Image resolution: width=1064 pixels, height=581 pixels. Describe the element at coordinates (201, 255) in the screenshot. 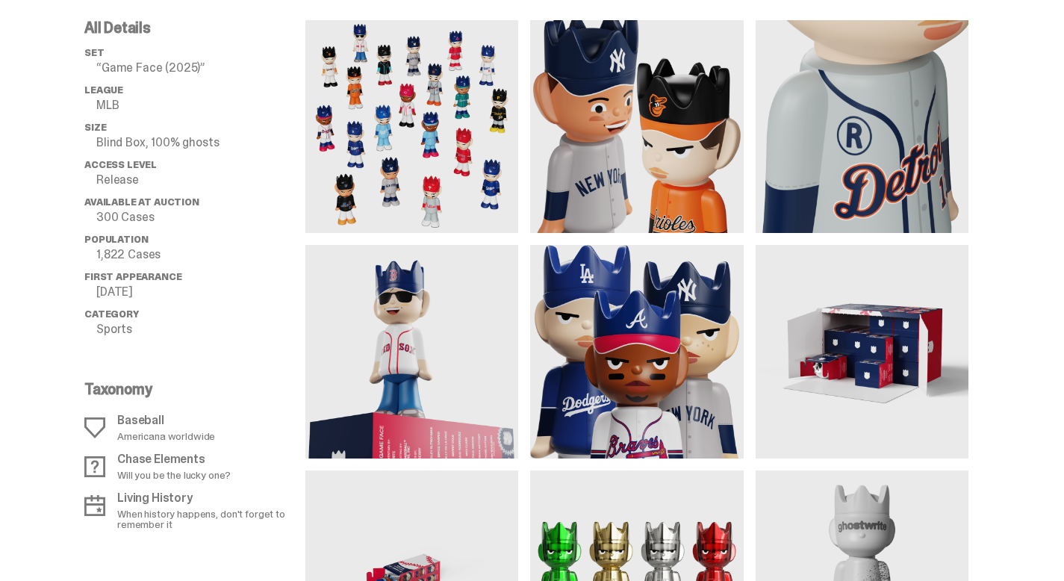

I see `p: 1,822 Cases` at that location.